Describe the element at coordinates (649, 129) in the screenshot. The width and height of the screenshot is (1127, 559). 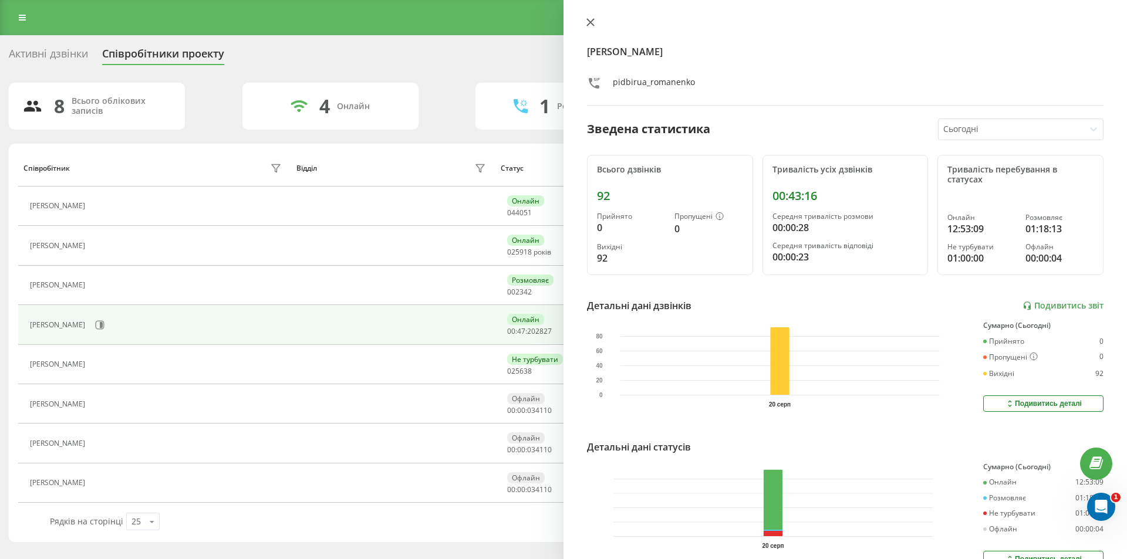
I see `font: Зведена статистика` at that location.